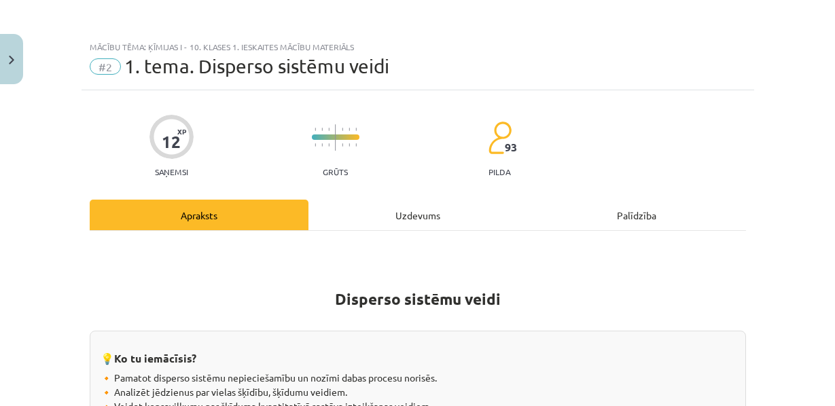  What do you see at coordinates (199, 215) in the screenshot?
I see `div: Apraksts` at bounding box center [199, 215].